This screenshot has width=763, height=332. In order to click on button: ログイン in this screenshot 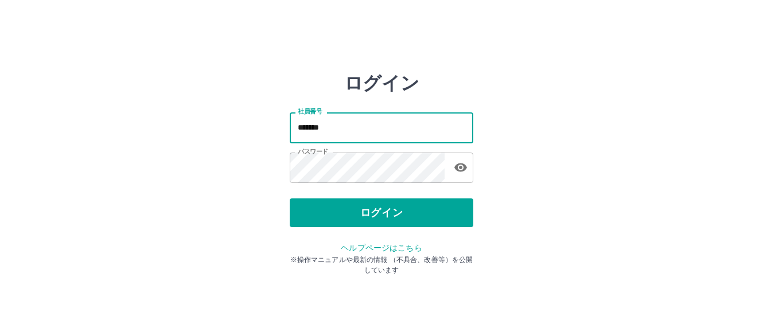, I will do `click(382, 213)`.